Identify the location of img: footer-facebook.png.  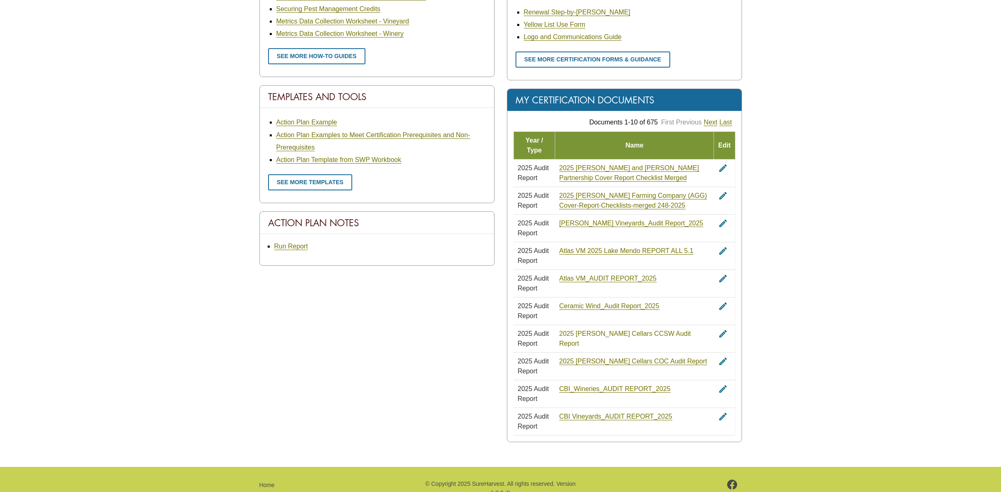
(732, 485).